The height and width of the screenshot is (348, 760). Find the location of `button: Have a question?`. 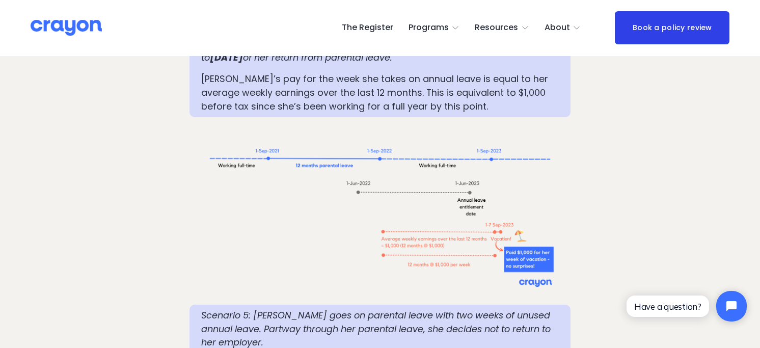

button: Have a question? is located at coordinates (50, 24).